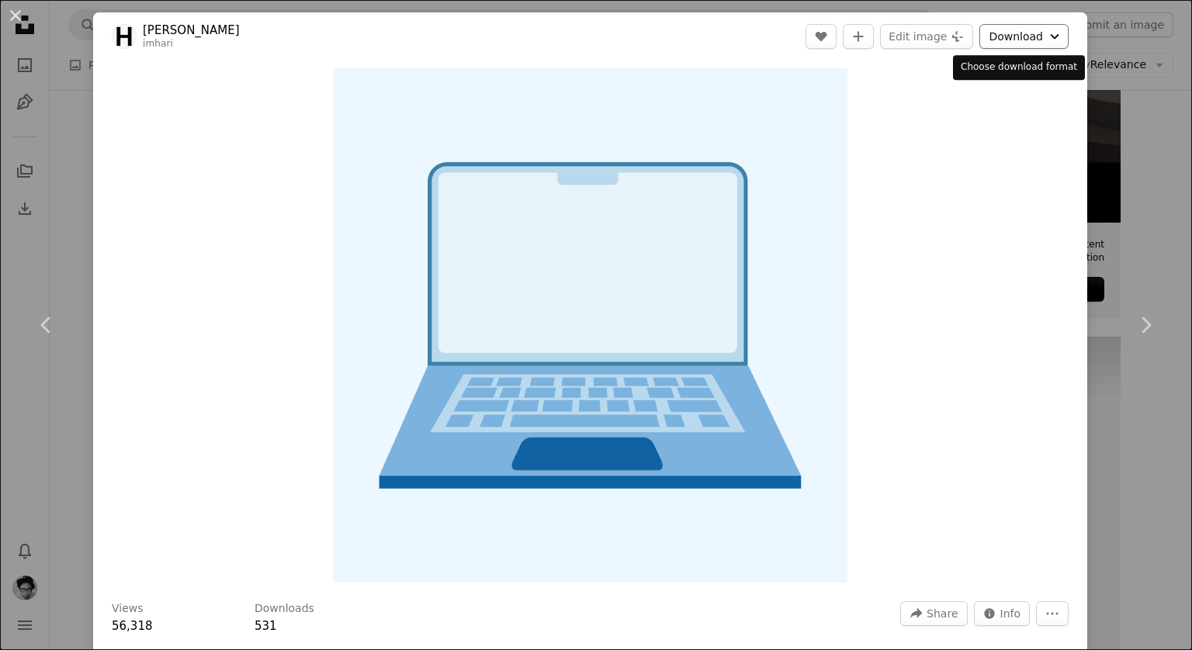 The width and height of the screenshot is (1192, 650). Describe the element at coordinates (265, 626) in the screenshot. I see `span: 531` at that location.